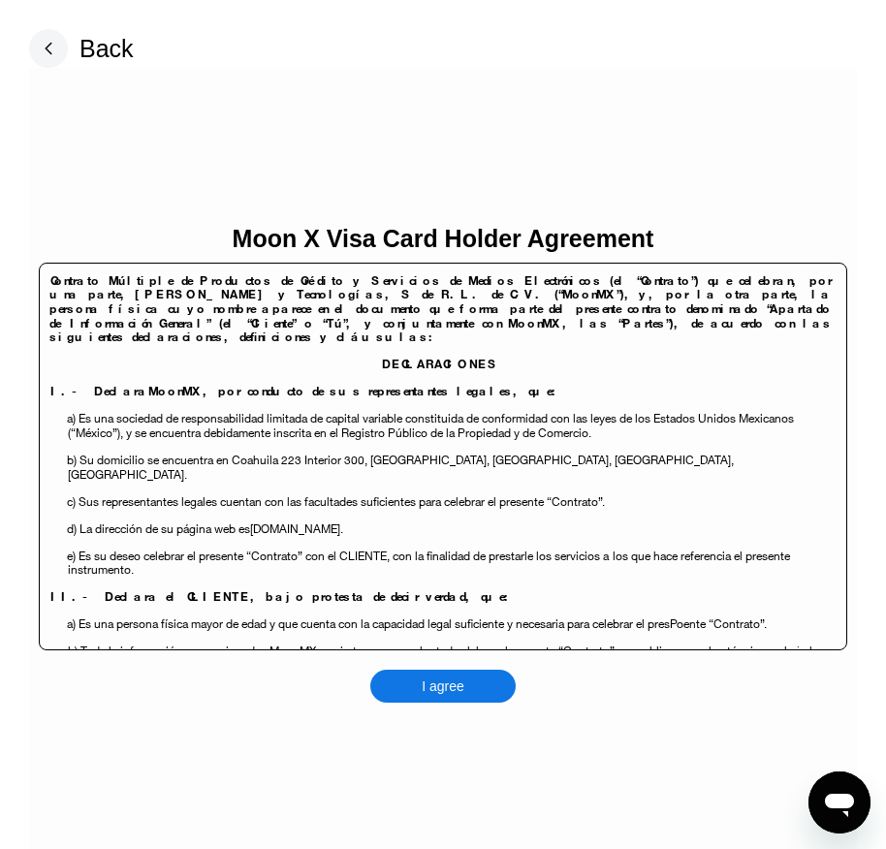 This screenshot has width=886, height=849. I want to click on span: , por conducto de sus representantes legales, que:, so click(381, 391).